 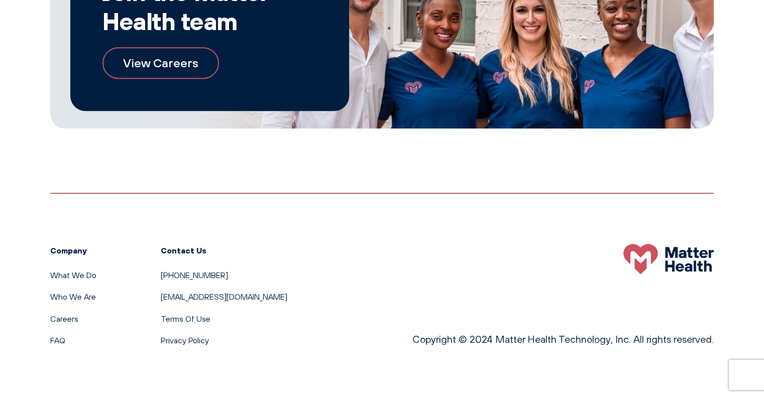 What do you see at coordinates (64, 319) in the screenshot?
I see `a: Careers` at bounding box center [64, 319].